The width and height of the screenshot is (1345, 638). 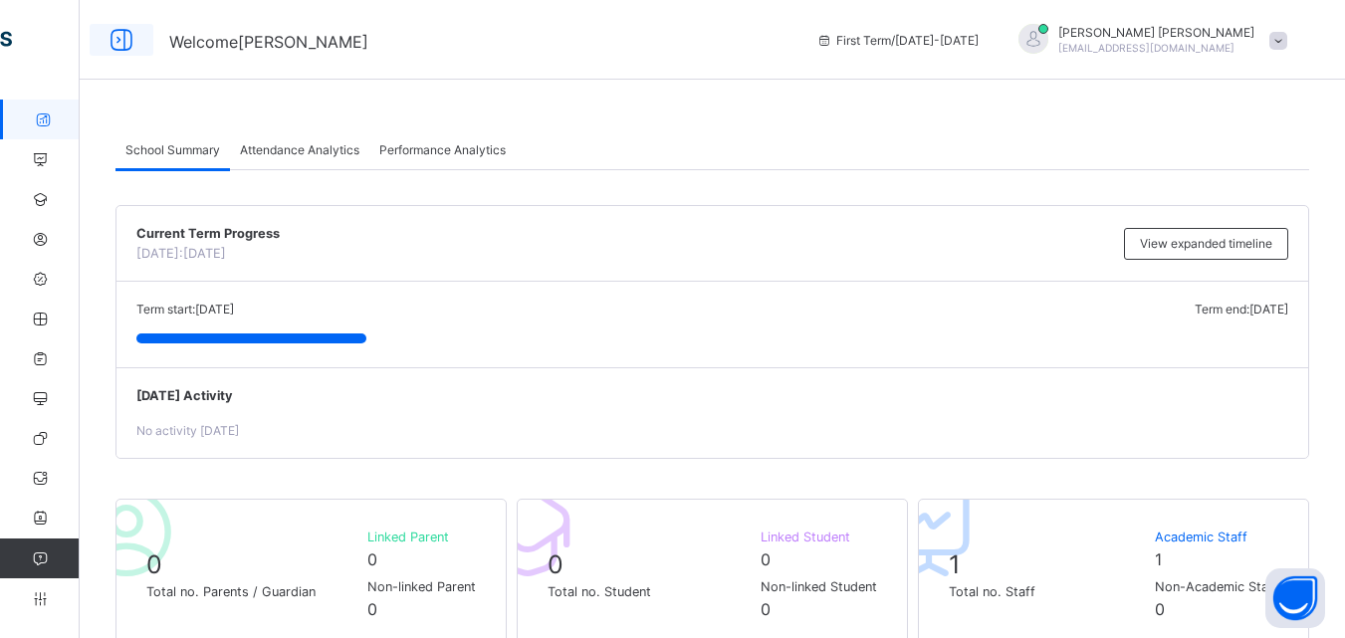 I want to click on span: Linked Student, so click(x=818, y=536).